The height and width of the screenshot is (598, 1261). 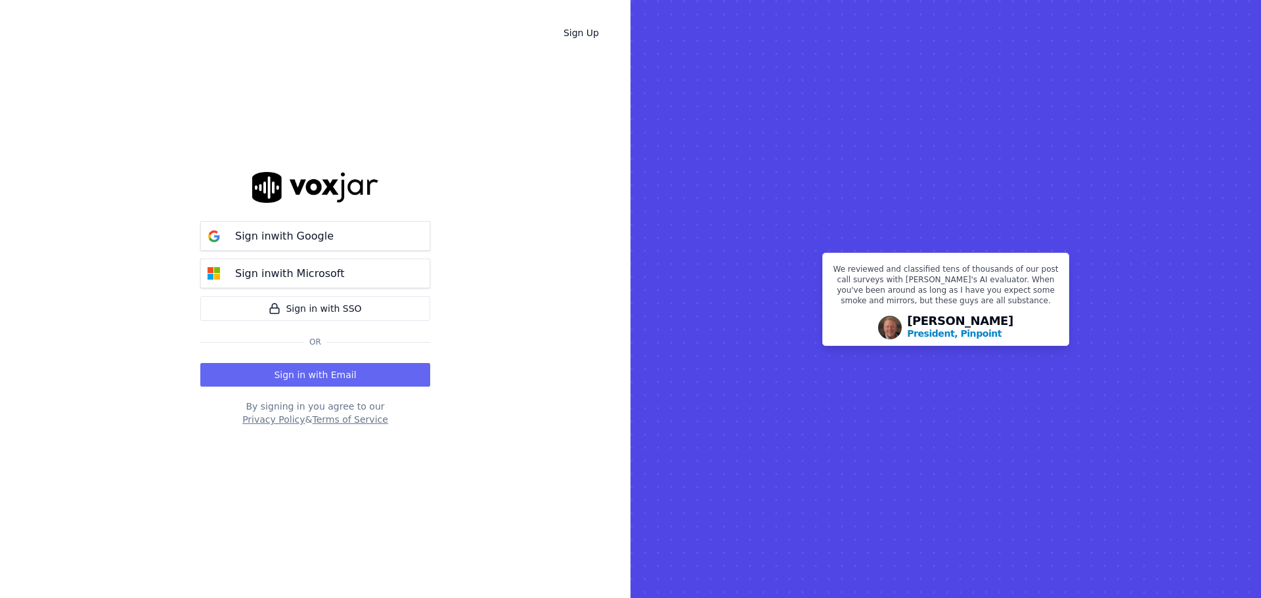 What do you see at coordinates (954, 334) in the screenshot?
I see `p: President, Pinpoint` at bounding box center [954, 334].